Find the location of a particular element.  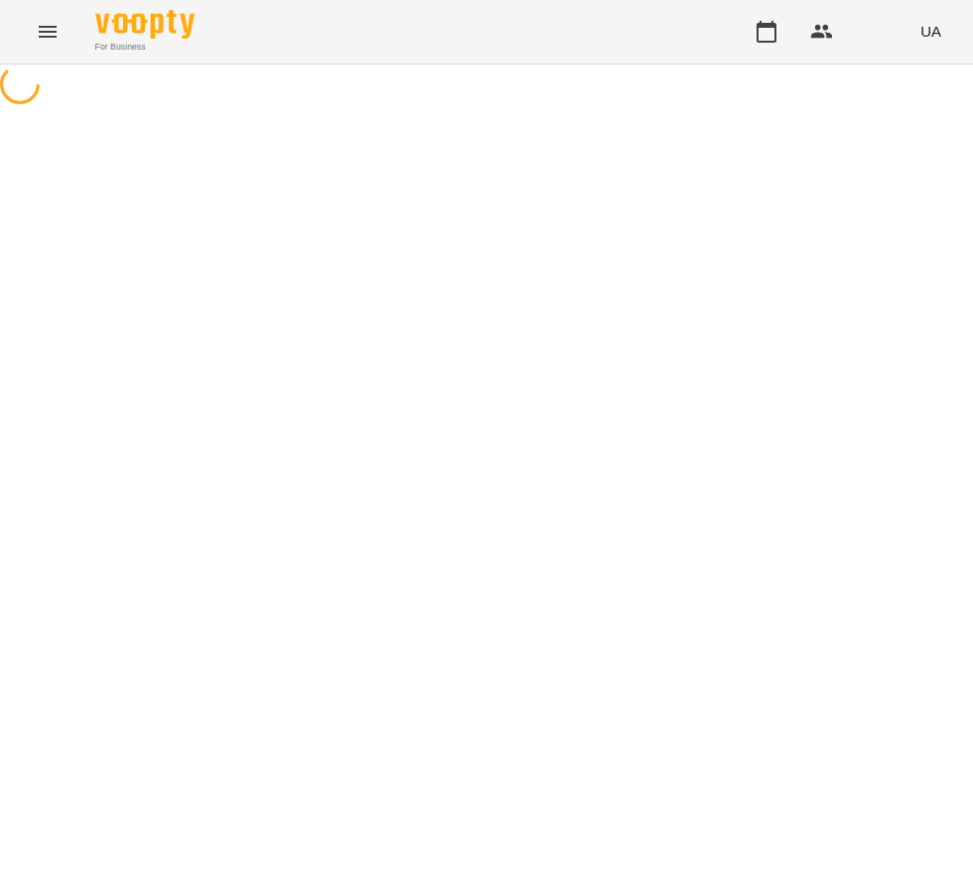

button: Menu is located at coordinates (48, 32).